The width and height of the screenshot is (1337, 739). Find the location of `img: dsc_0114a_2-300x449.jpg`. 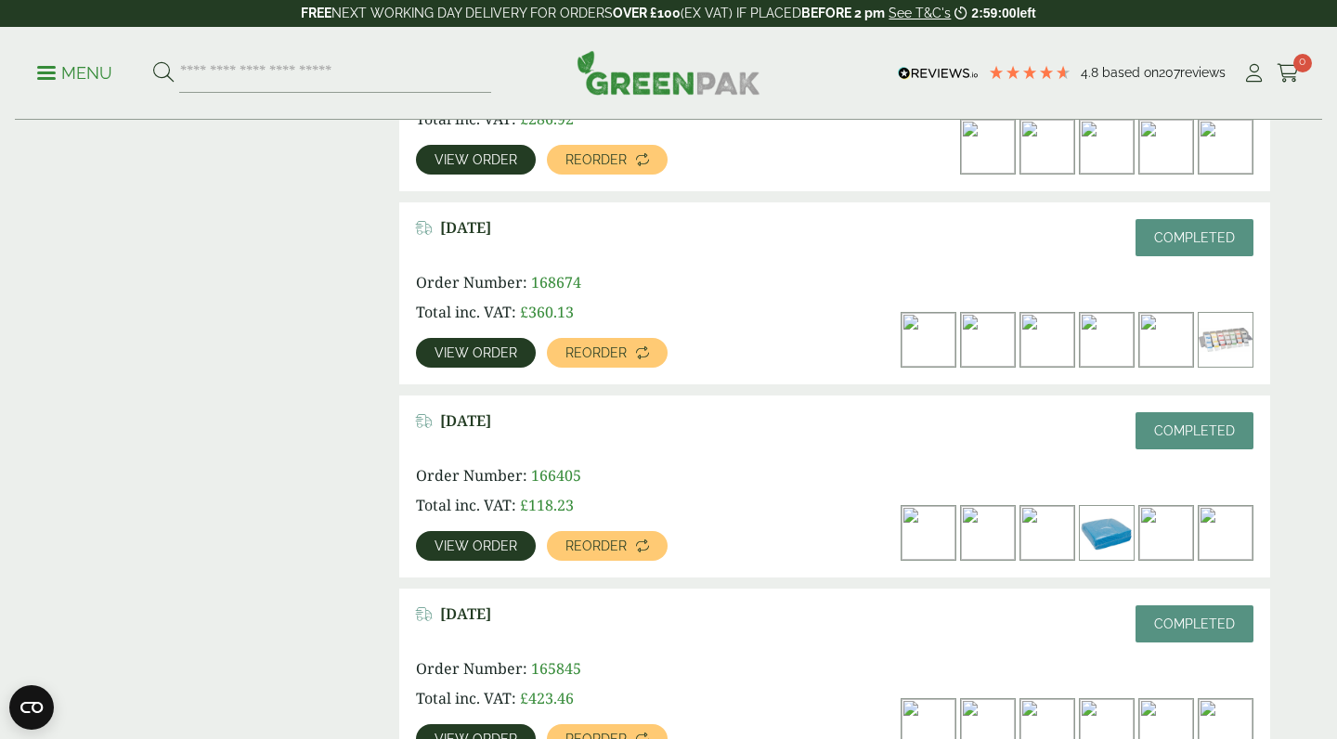

img: dsc_0114a_2-300x449.jpg is located at coordinates (1047, 533).